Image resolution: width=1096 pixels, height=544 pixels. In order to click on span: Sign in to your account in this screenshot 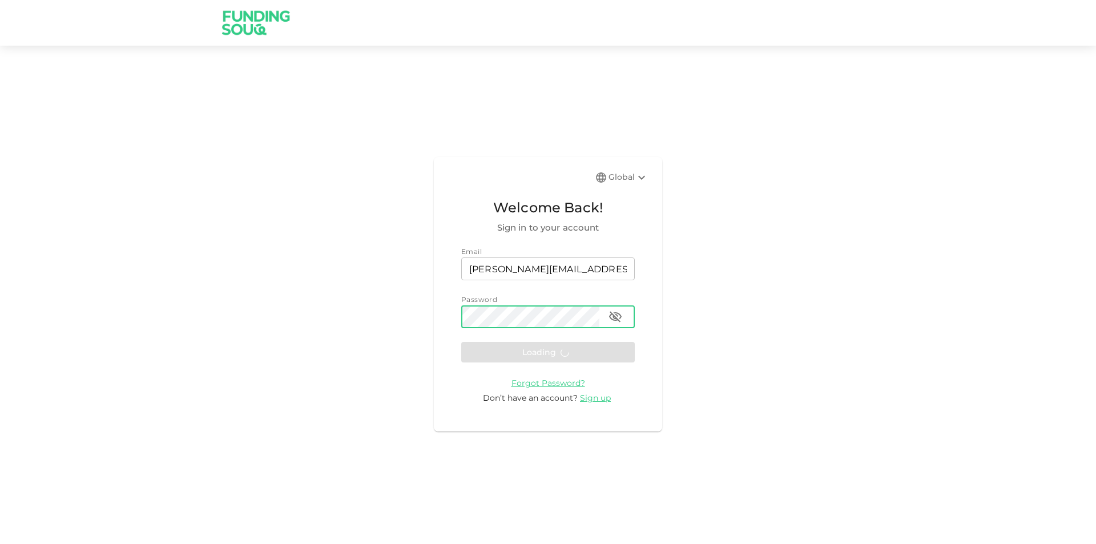, I will do `click(548, 228)`.